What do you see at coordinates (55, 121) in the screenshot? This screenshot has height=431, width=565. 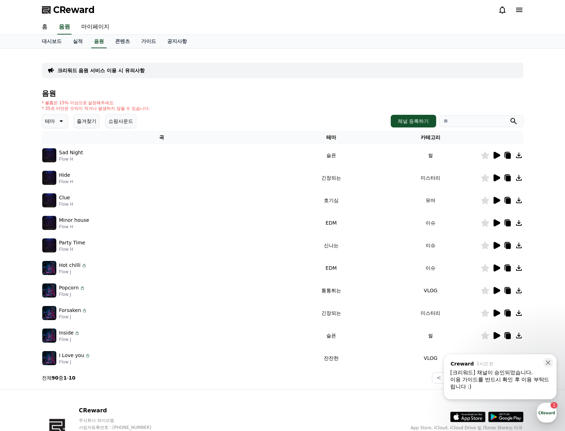 I see `button: 테마` at bounding box center [55, 121].